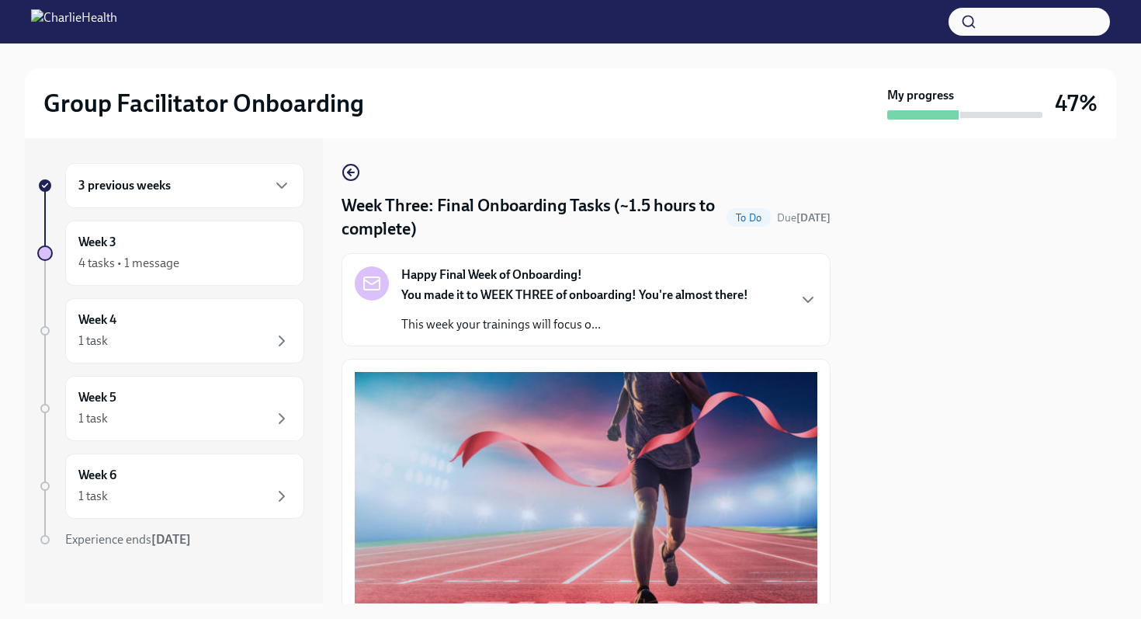  Describe the element at coordinates (74, 22) in the screenshot. I see `img: CharlieHealth` at that location.